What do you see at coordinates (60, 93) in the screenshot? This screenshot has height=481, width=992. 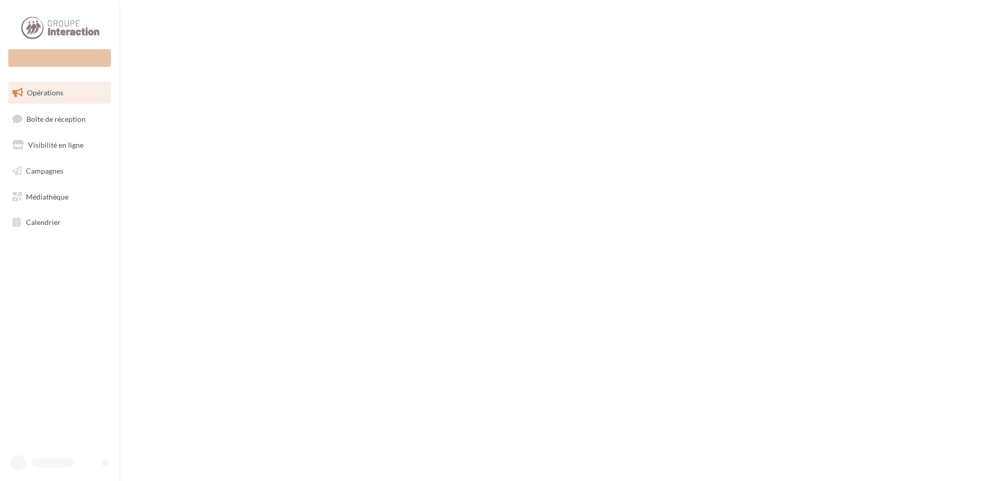 I see `a: Opérations` at bounding box center [60, 93].